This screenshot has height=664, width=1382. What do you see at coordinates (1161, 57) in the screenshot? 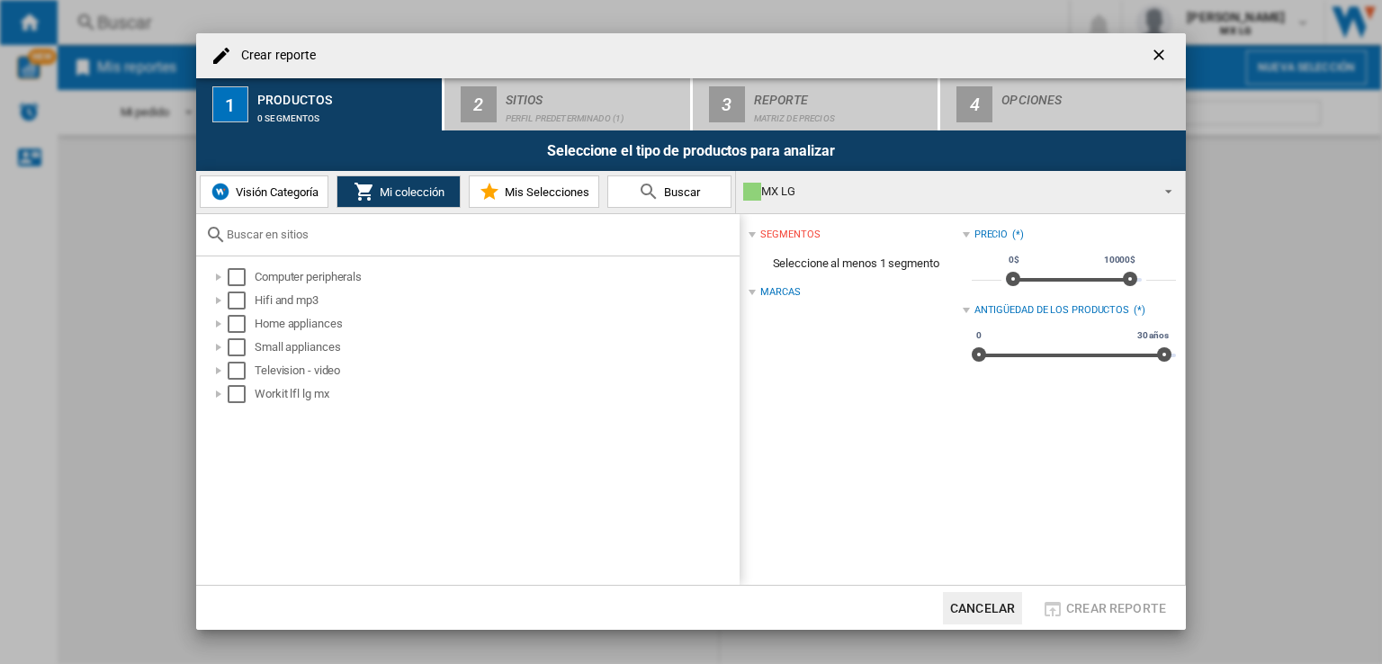
I see `ng-md-icon: getI18NText('BUTTONS.CLOSE_DIALOG')` at bounding box center [1161, 57].